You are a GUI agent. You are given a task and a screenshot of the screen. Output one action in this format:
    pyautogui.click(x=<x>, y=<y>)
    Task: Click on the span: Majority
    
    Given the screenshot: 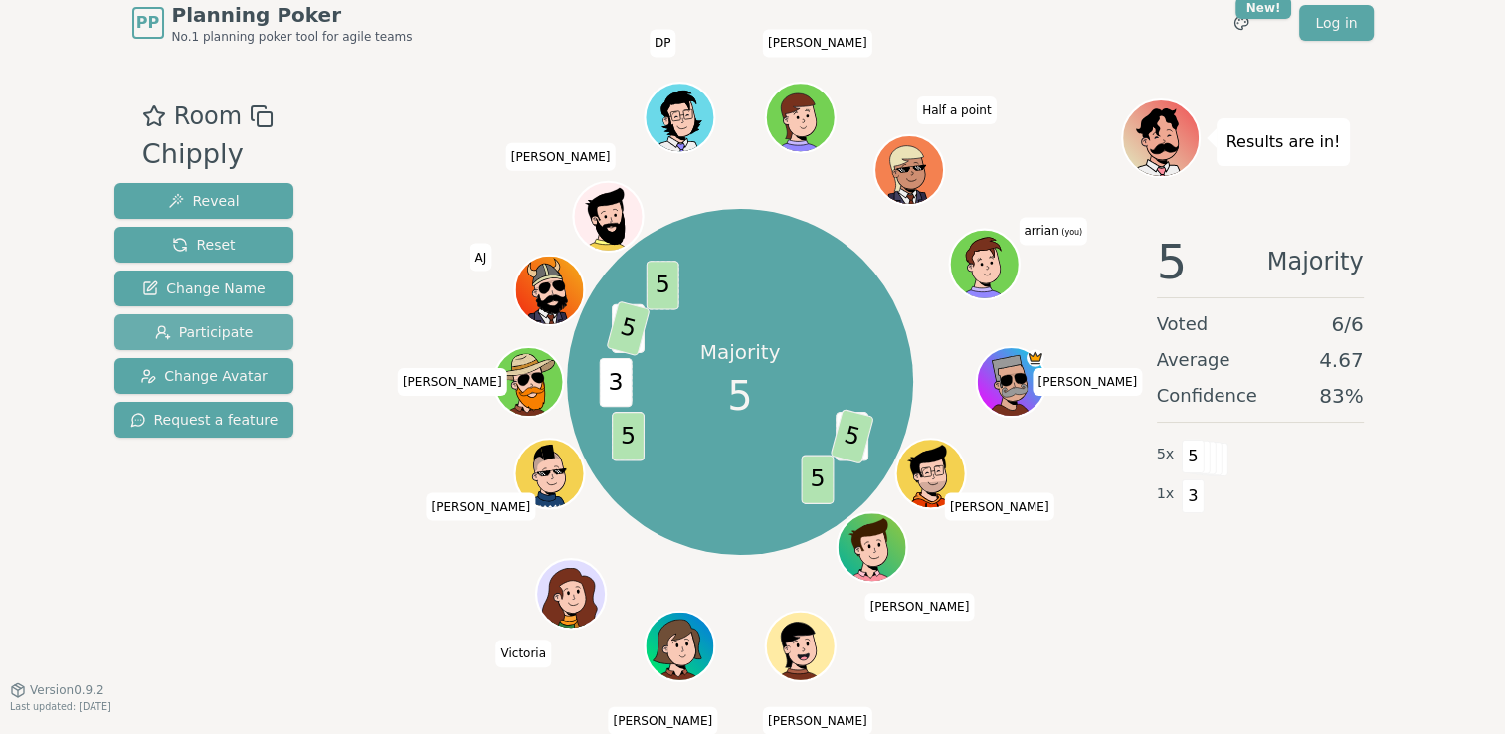 What is the action you would take?
    pyautogui.click(x=1315, y=262)
    